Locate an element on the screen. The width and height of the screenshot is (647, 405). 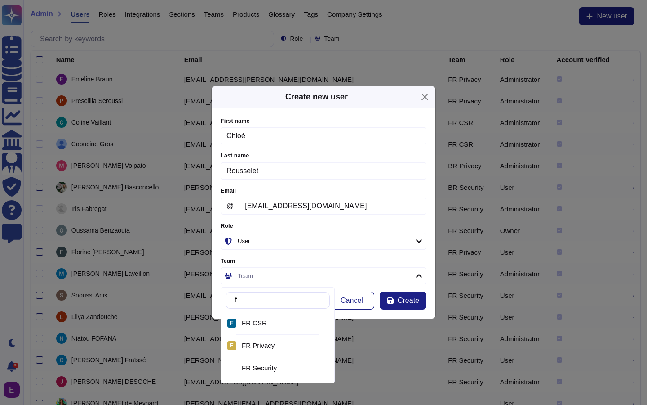
label: Team is located at coordinates (324, 261).